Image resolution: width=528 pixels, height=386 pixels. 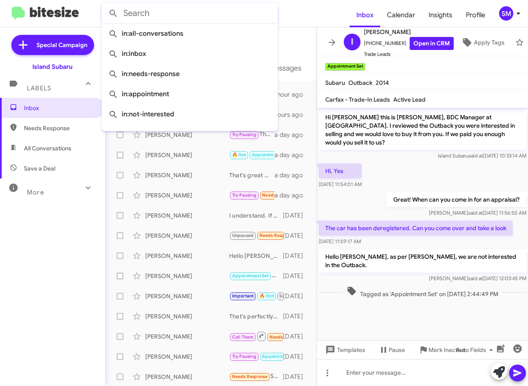 What do you see at coordinates (256, 336) in the screenshot?
I see `div: Inbound Call` at bounding box center [256, 336].